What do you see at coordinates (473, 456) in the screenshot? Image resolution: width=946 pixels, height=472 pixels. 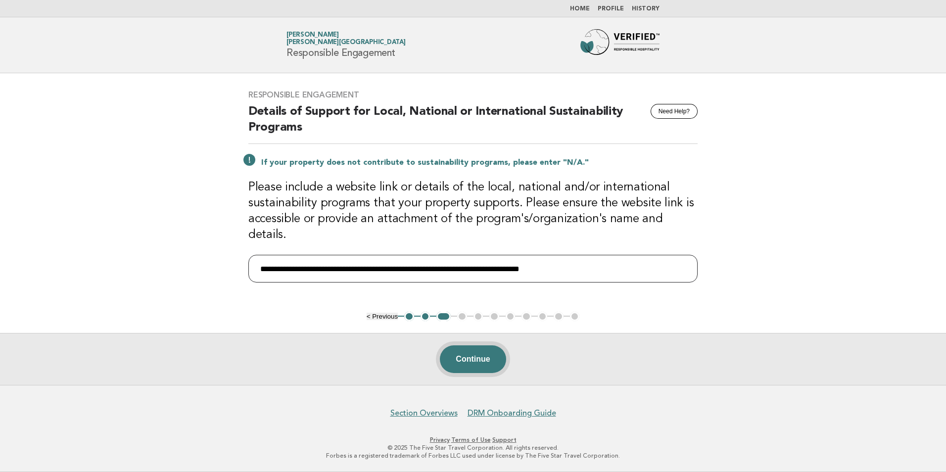 I see `p: Forbes is a registered trademark of Forbes LLC used under license by The Five Star Travel Corpora...` at bounding box center [473, 456].